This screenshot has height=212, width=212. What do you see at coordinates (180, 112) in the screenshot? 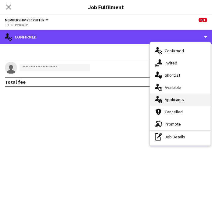
I see `div: Cancelled` at bounding box center [180, 112].